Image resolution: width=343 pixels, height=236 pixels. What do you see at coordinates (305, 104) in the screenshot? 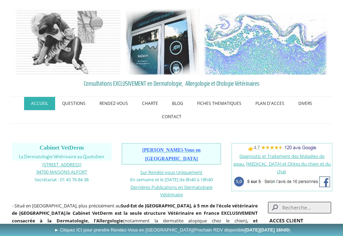
I see `a: DIVERS` at bounding box center [305, 104].